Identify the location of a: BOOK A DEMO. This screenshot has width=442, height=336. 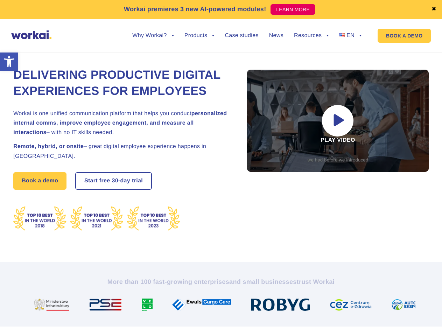
(404, 36).